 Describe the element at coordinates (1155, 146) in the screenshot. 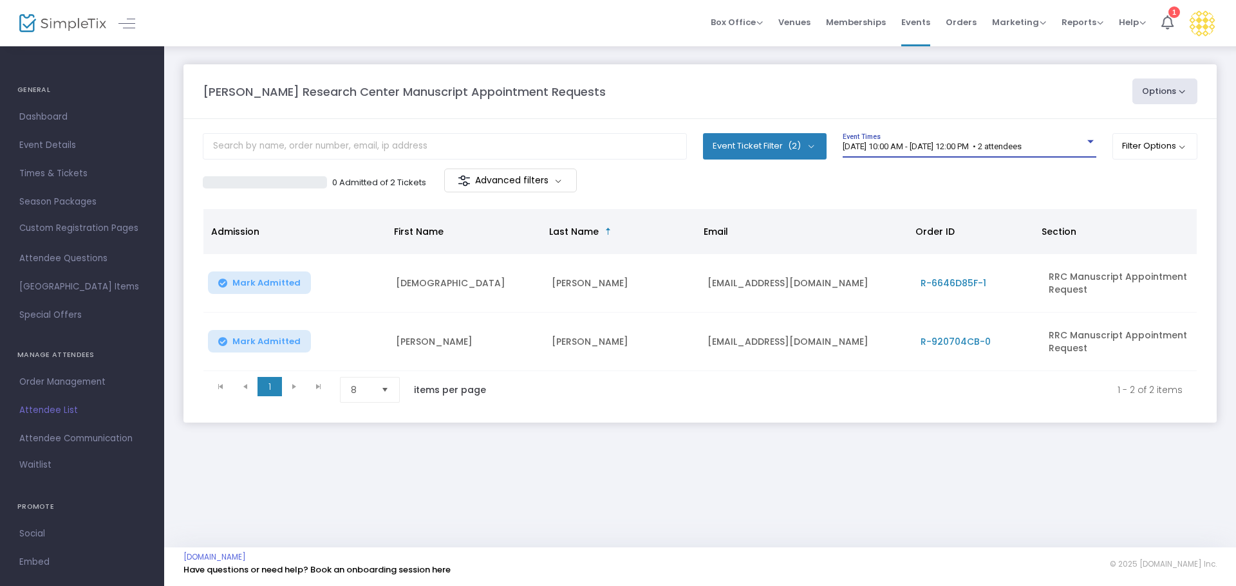

I see `button: Filter Options` at that location.